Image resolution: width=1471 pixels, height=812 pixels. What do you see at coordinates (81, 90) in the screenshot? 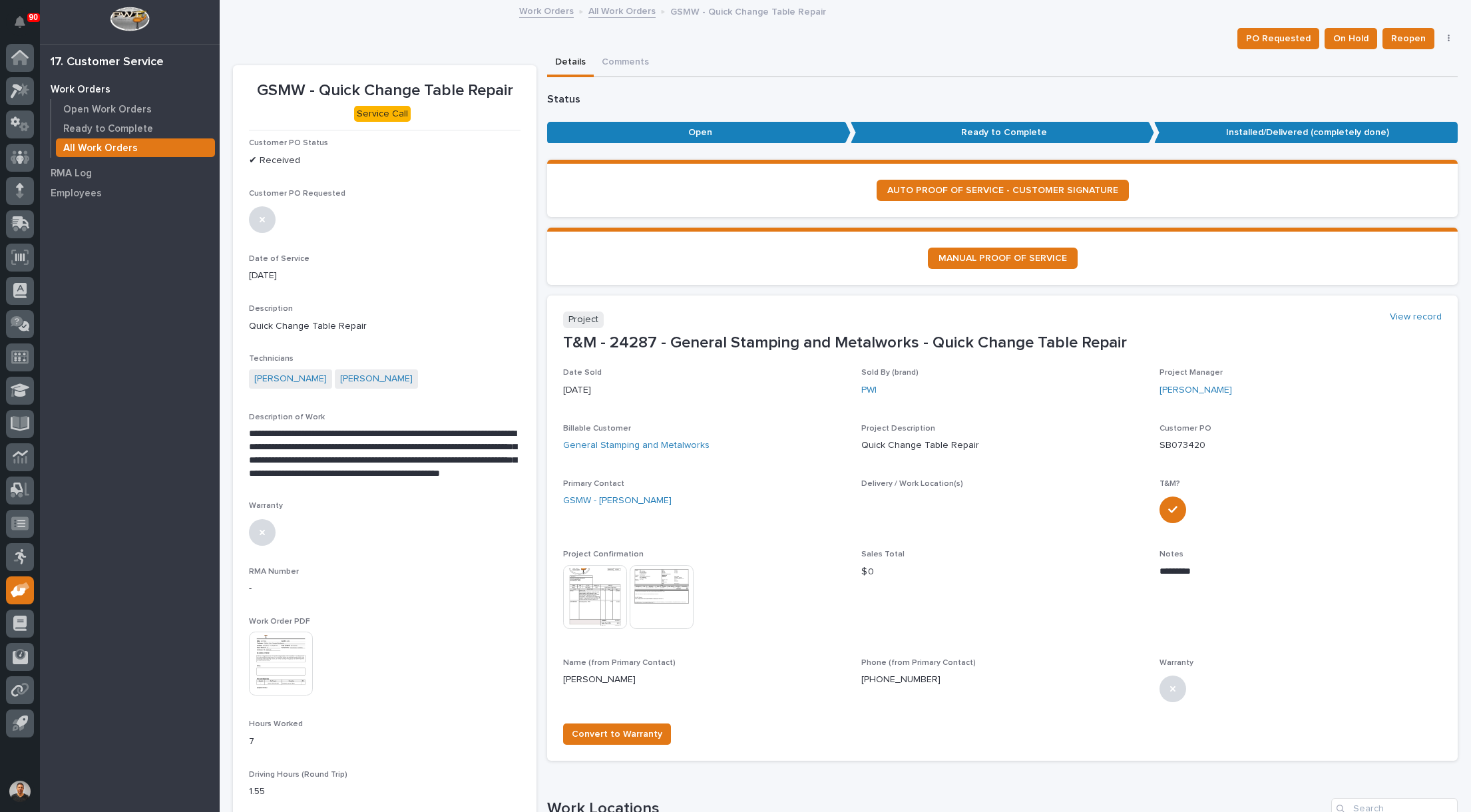
I see `p: Work Orders` at bounding box center [81, 90].